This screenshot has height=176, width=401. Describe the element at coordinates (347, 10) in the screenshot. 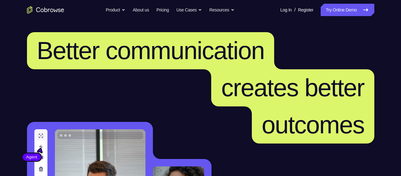

I see `a: Try Online Demo` at that location.